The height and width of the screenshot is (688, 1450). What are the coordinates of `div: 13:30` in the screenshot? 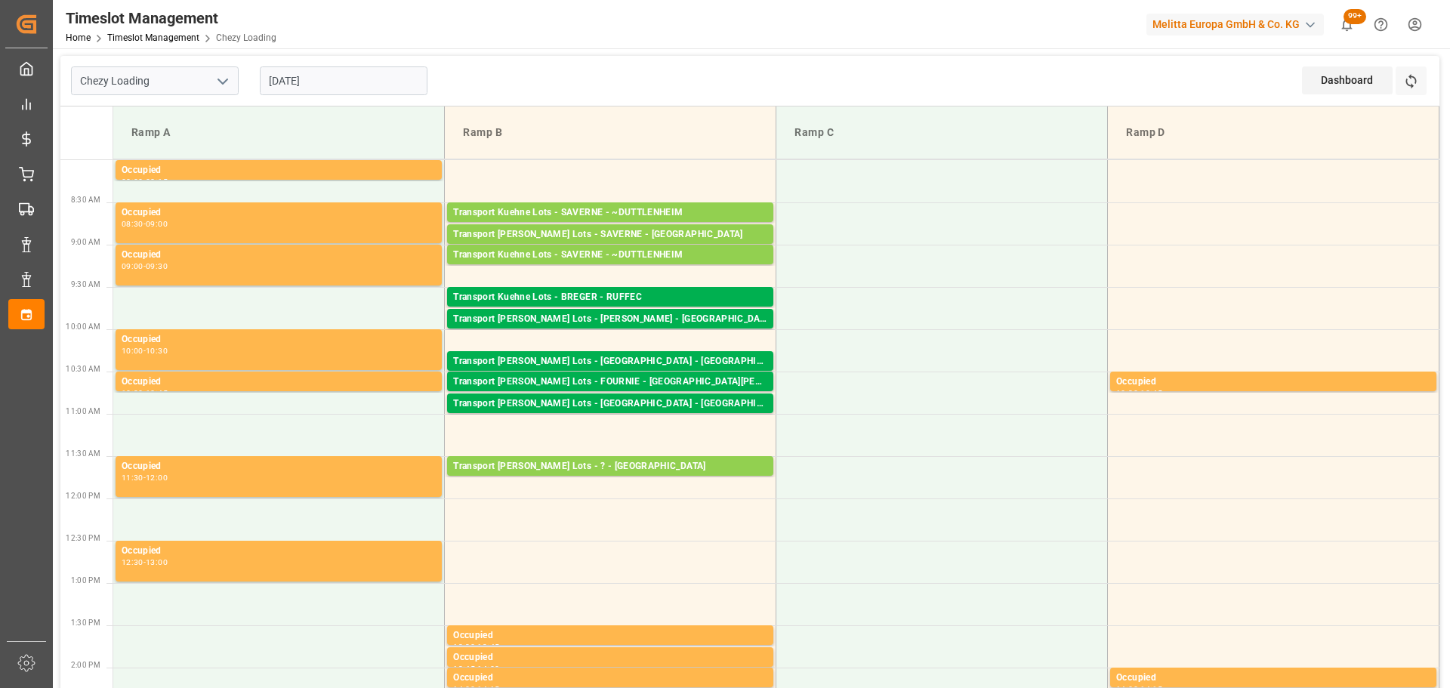 It's located at (464, 646).